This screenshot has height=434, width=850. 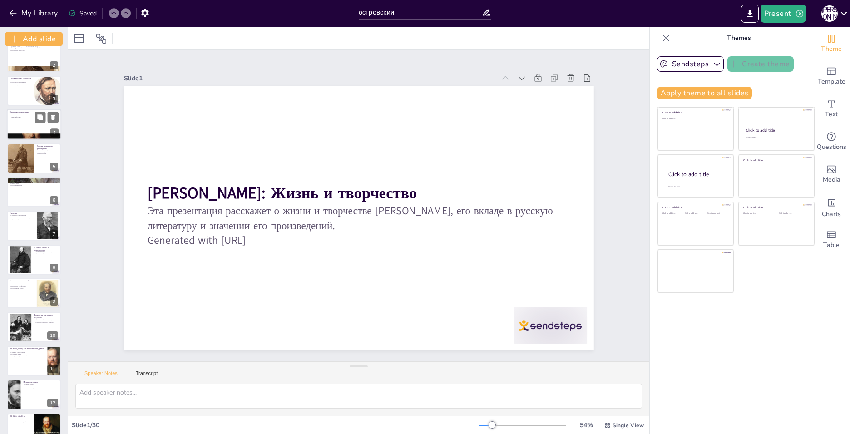 I want to click on button: My Library, so click(x=34, y=13).